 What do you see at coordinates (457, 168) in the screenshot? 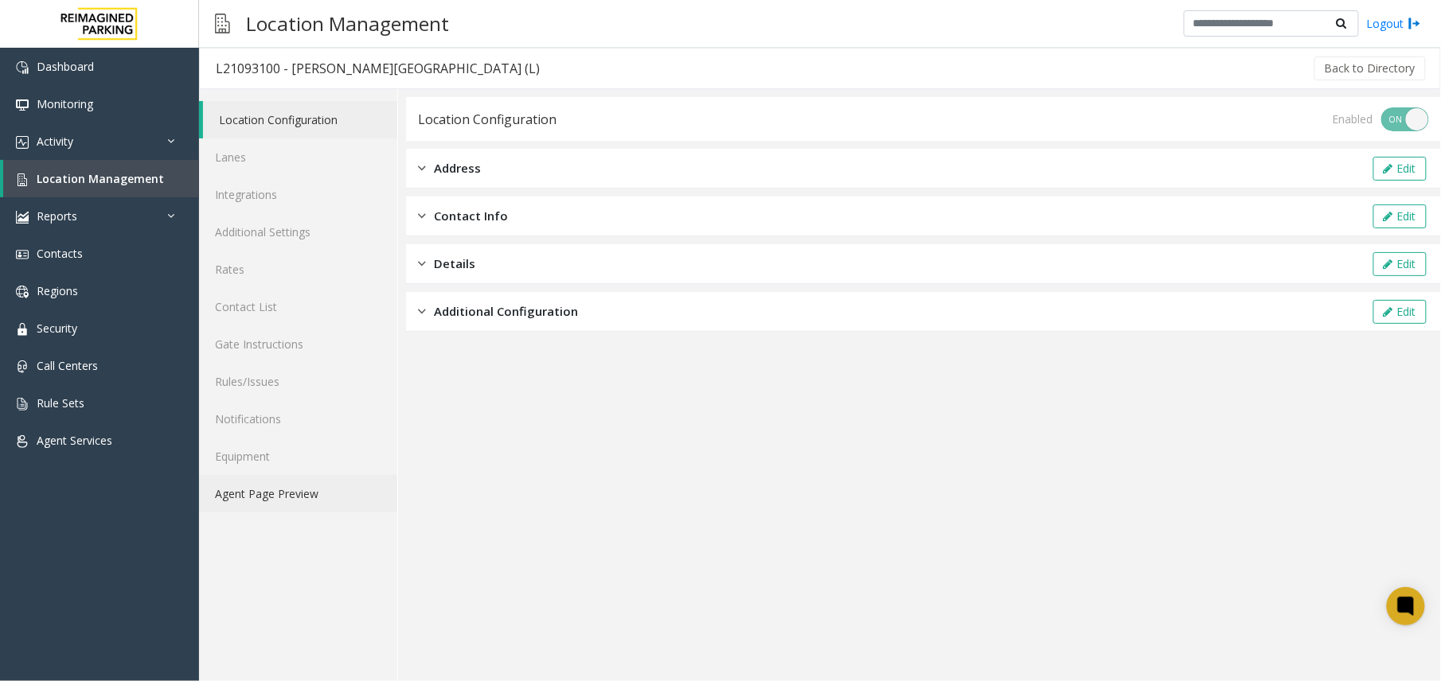
I see `span: Address` at bounding box center [457, 168].